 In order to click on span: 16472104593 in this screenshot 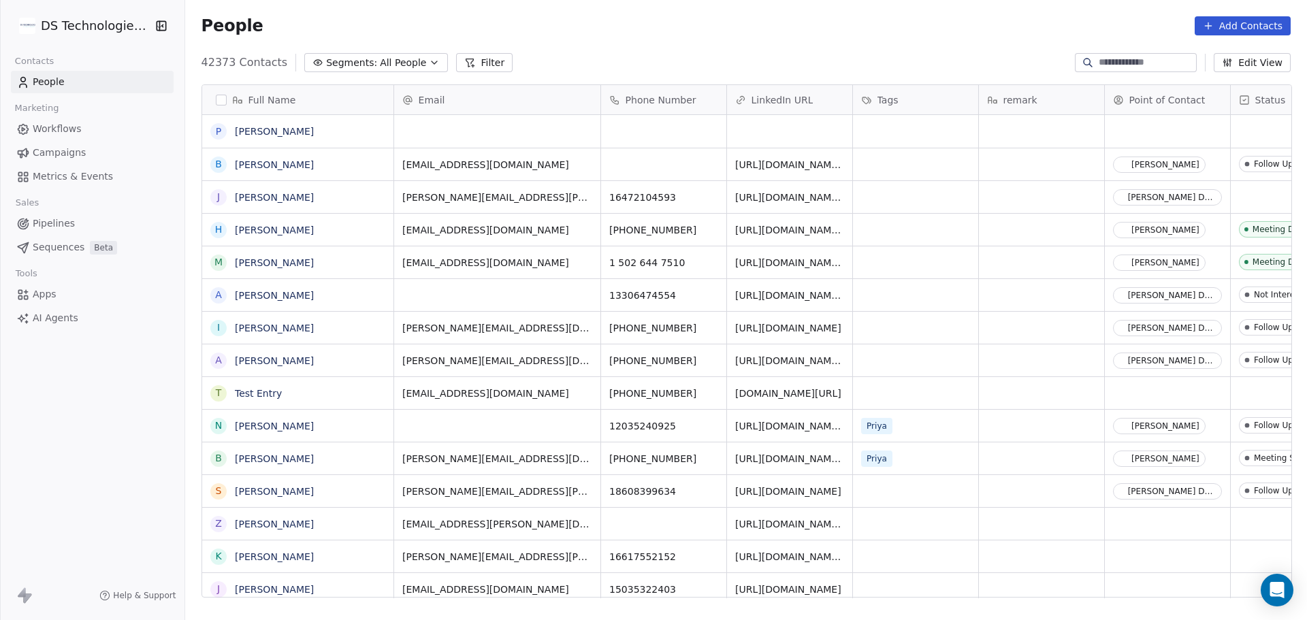, I will do `click(664, 197)`.